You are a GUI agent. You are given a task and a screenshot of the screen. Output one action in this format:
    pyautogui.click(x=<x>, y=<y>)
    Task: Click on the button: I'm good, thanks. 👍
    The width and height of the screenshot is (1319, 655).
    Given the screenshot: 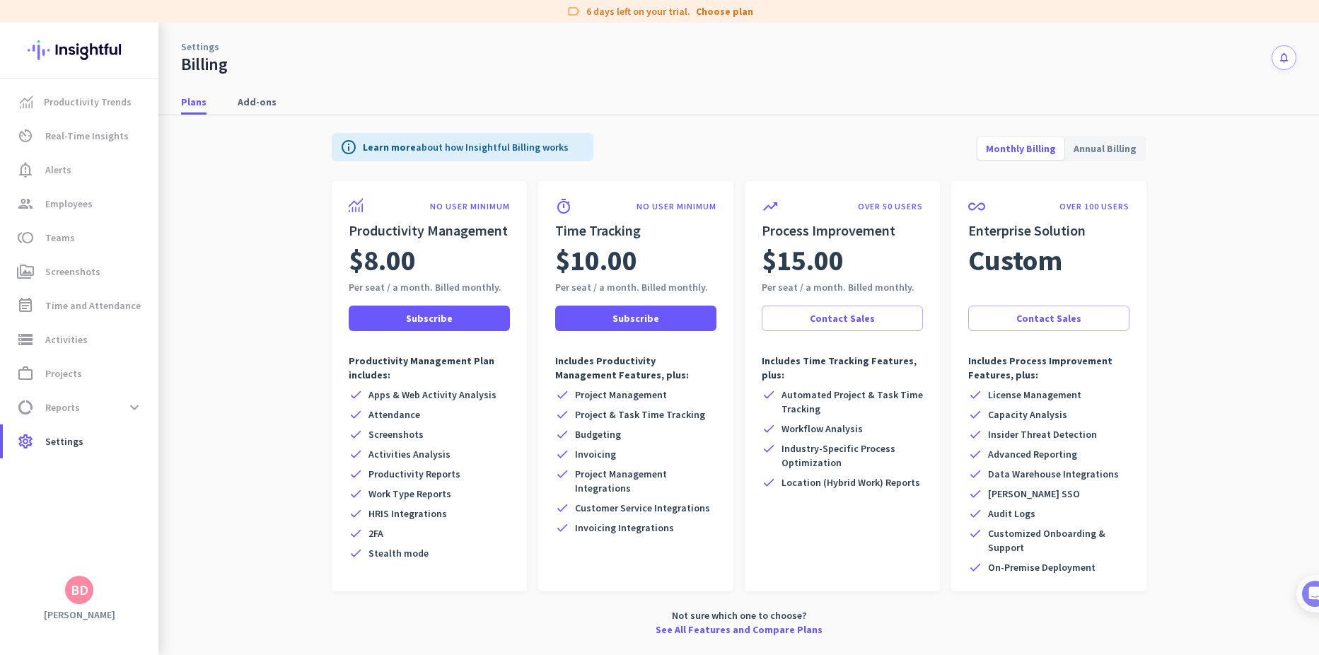 What is the action you would take?
    pyautogui.click(x=203, y=460)
    